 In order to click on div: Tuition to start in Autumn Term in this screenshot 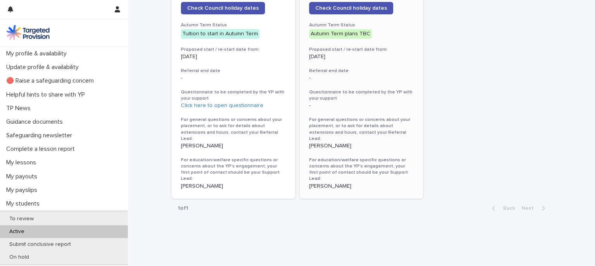, I will do `click(220, 34)`.